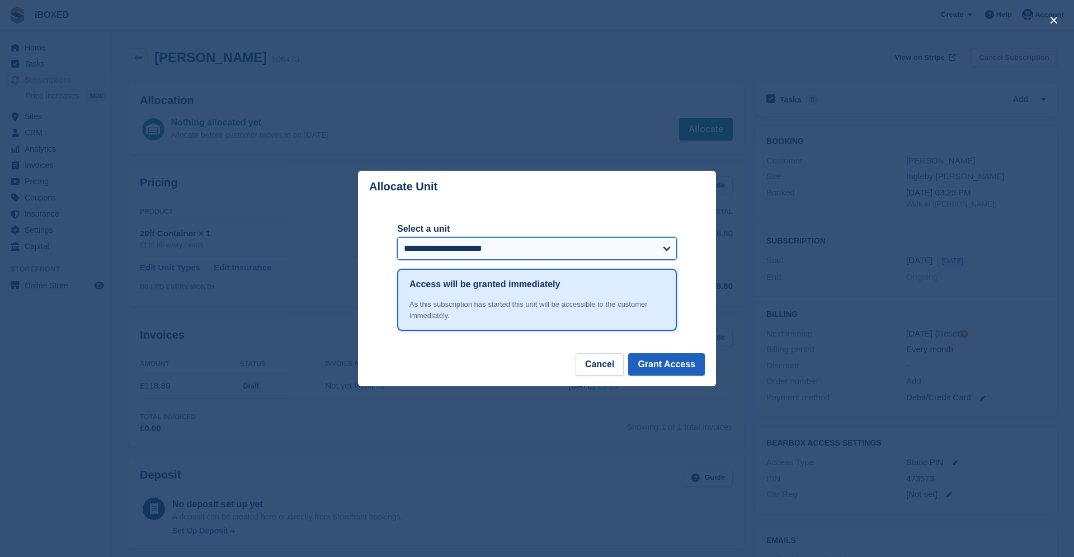 Image resolution: width=1074 pixels, height=557 pixels. Describe the element at coordinates (484, 284) in the screenshot. I see `h1: Access will be granted immediately` at that location.